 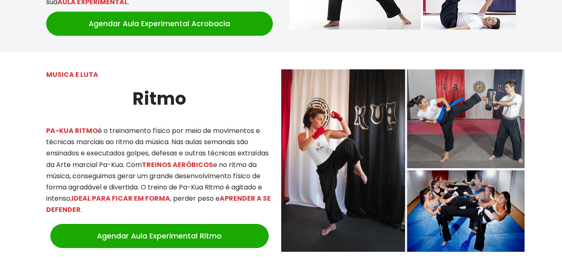 What do you see at coordinates (121, 198) in the screenshot?
I see `mark: IDEAL PARA FICAR EM FORMA` at bounding box center [121, 198].